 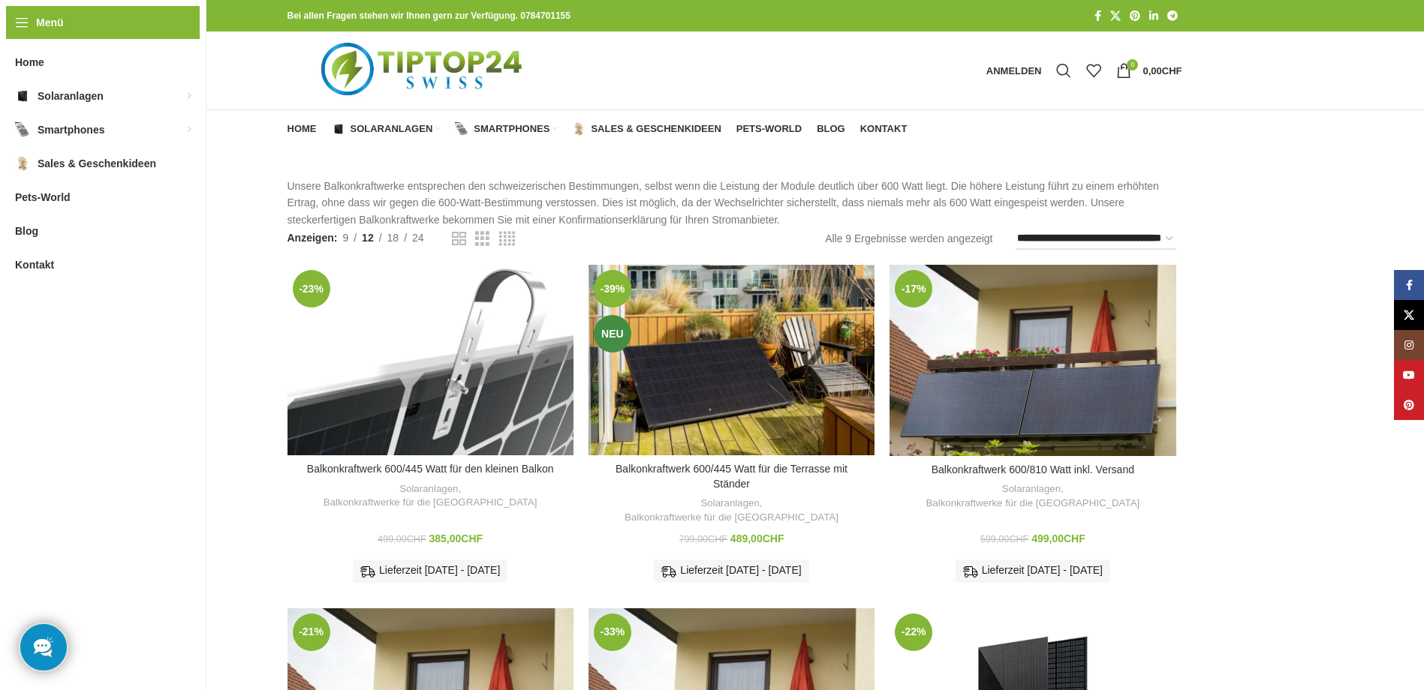 What do you see at coordinates (311, 289) in the screenshot?
I see `span: -23%` at bounding box center [311, 289].